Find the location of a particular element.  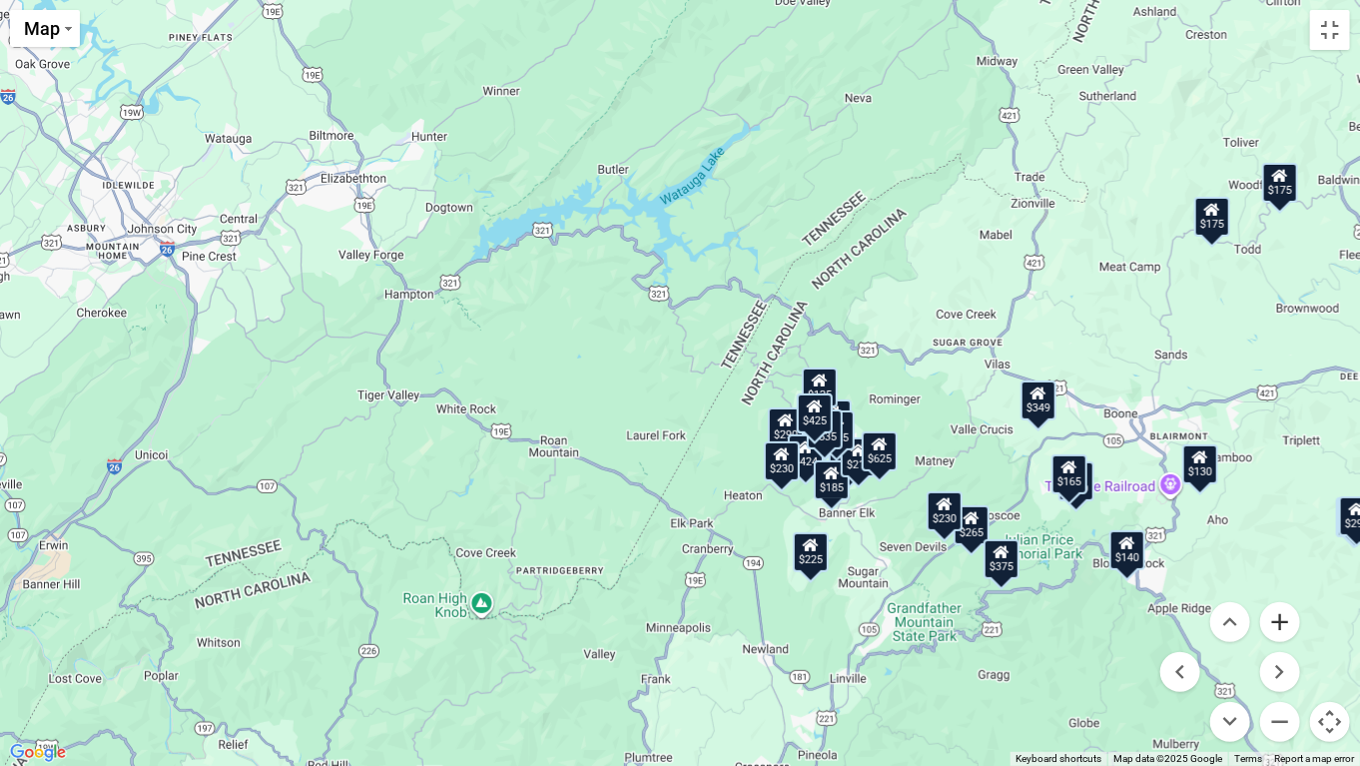

a: Report a map error is located at coordinates (1314, 758).